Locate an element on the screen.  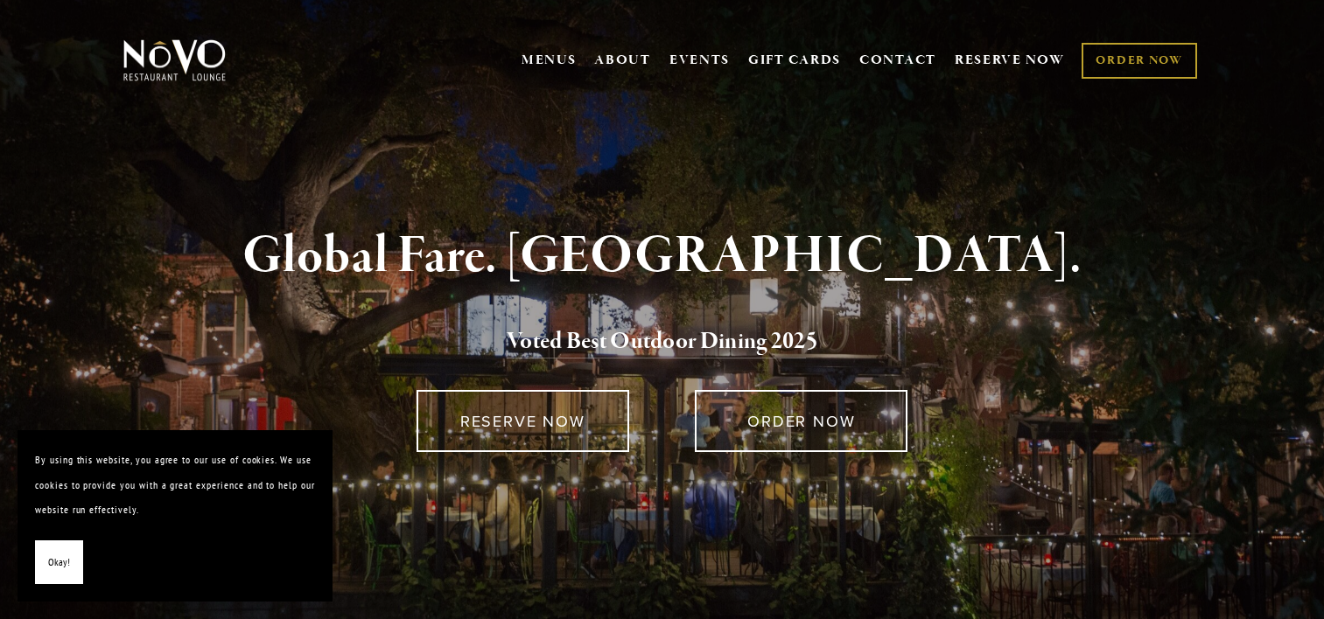
p: By using this website, you agree to our use of cookies. We use cookies to provide you with a grea... is located at coordinates (175, 486).